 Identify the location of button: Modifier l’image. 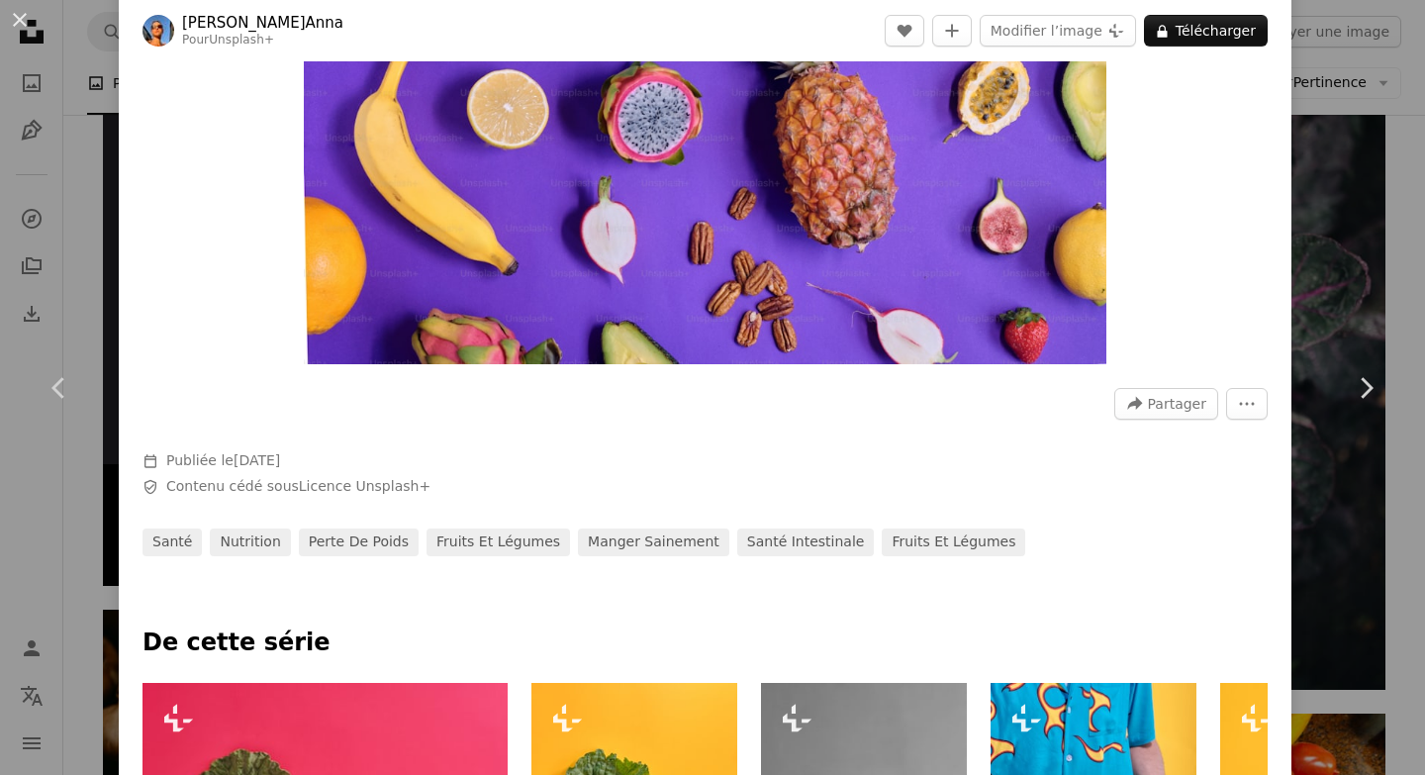
(1058, 31).